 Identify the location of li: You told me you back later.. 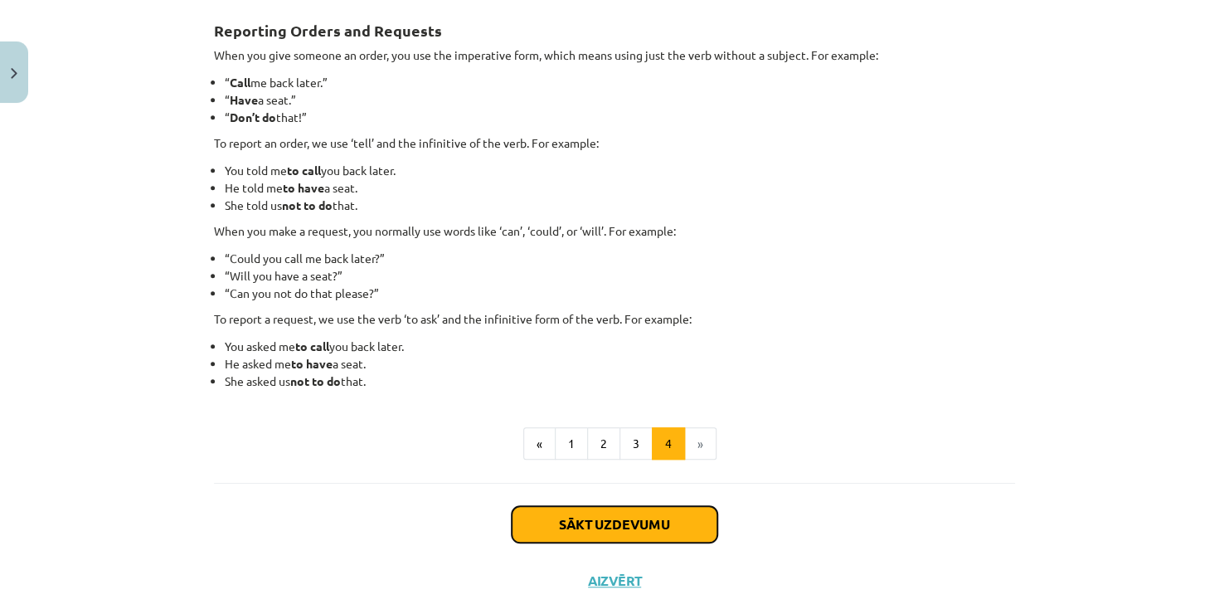
(619, 170).